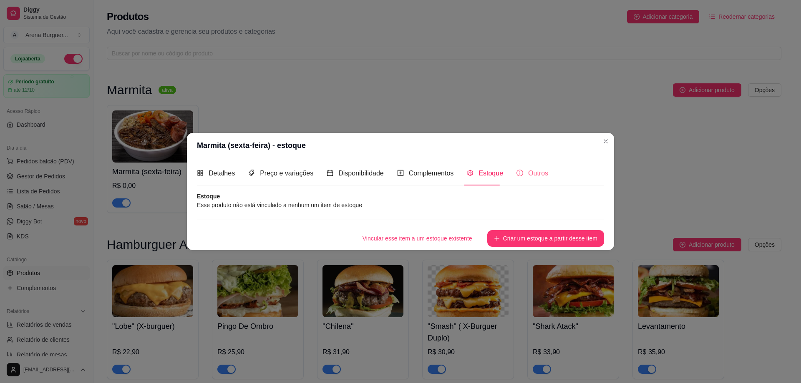  Describe the element at coordinates (545, 239) in the screenshot. I see `button: plusCriar um estoque a partir desse item` at that location.